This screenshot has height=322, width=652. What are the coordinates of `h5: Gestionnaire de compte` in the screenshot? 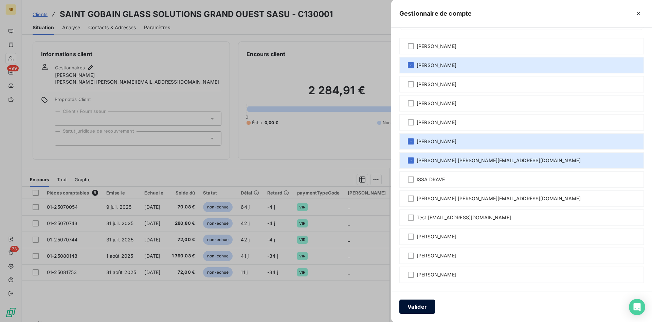 It's located at (435, 14).